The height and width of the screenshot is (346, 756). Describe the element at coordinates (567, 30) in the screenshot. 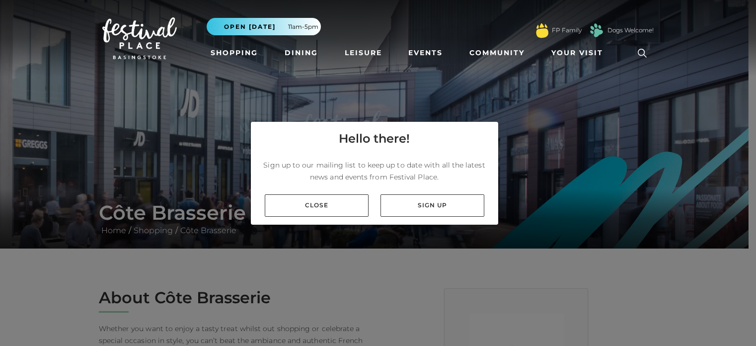

I see `a: FP Family` at that location.